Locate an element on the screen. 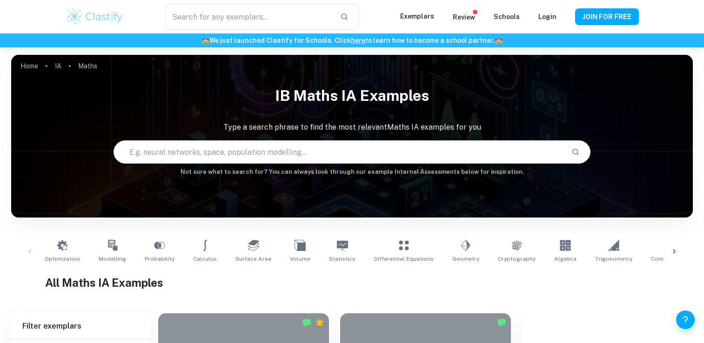 The width and height of the screenshot is (704, 343). a: Clastify logo is located at coordinates (95, 17).